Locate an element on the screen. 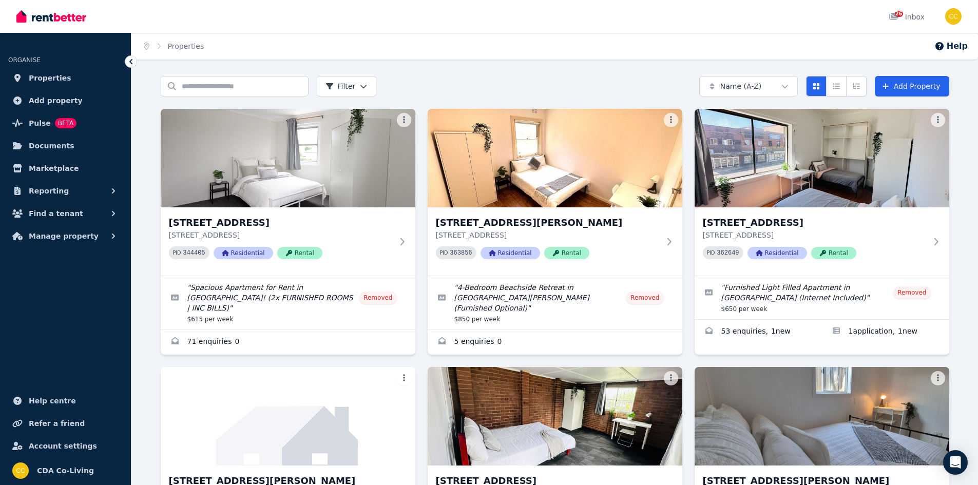 The image size is (978, 485). div: View options is located at coordinates (836, 86).